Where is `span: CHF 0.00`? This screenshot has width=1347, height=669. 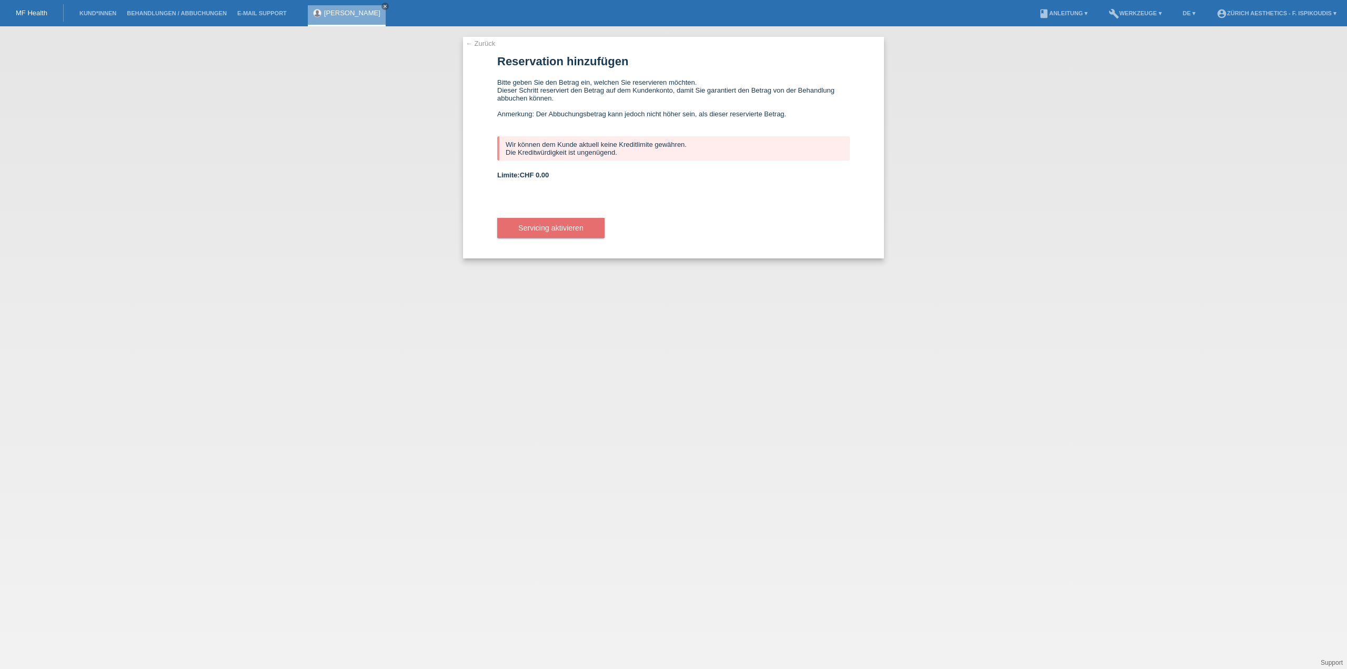
span: CHF 0.00 is located at coordinates (535, 175).